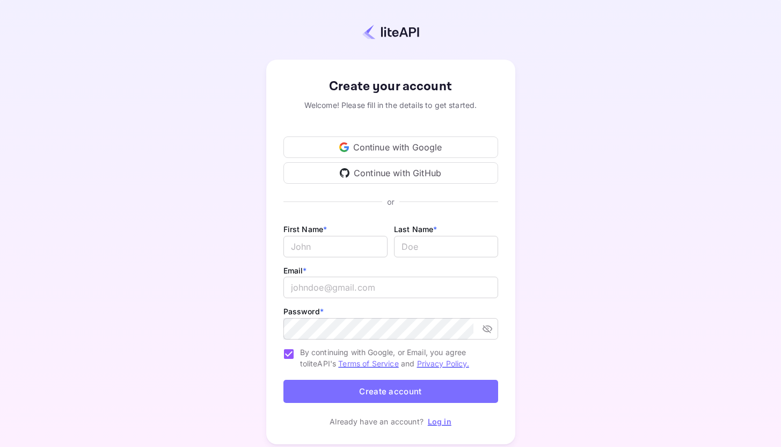 This screenshot has width=781, height=447. What do you see at coordinates (295, 270) in the screenshot?
I see `label: Email` at bounding box center [295, 270].